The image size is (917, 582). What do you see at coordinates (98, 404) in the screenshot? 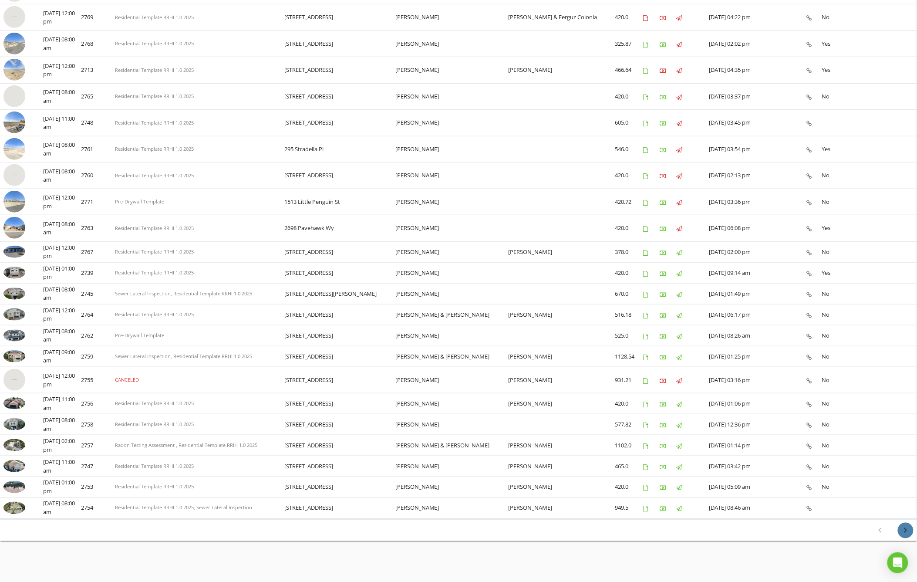
I see `td: 2756` at bounding box center [98, 404].